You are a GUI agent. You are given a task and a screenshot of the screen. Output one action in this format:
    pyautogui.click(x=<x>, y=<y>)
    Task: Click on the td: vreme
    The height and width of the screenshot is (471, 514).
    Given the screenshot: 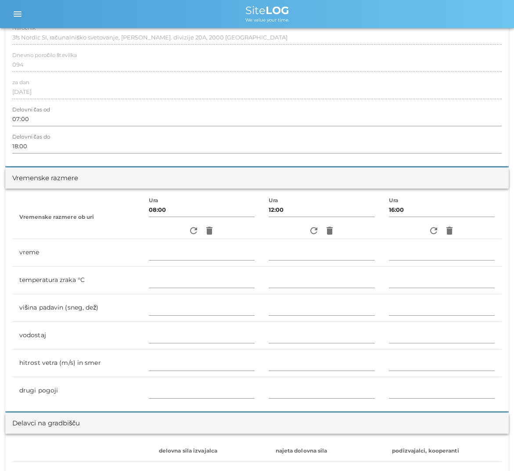 What is the action you would take?
    pyautogui.click(x=77, y=253)
    